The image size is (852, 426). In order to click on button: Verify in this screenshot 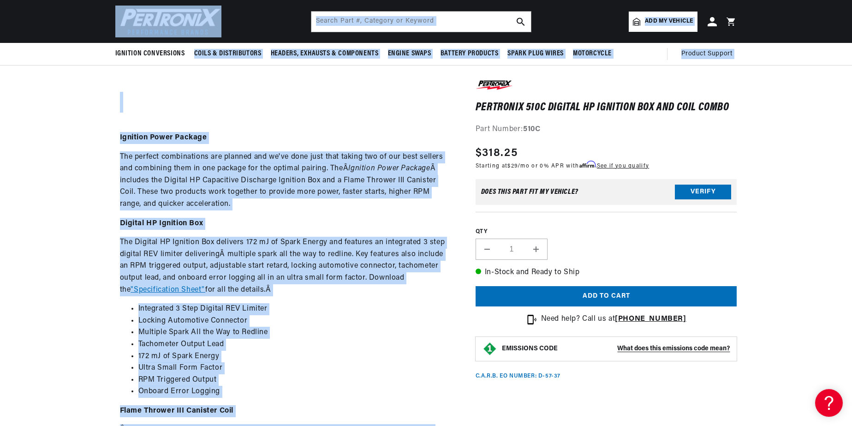, I will do `click(703, 192)`.